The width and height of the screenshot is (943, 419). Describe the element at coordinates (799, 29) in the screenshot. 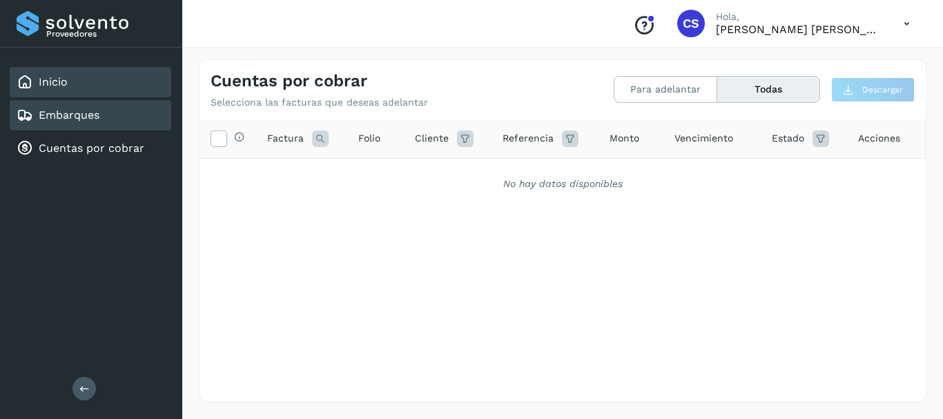

I see `p: CARLOS SALVADOR TORRES RUEDA` at that location.